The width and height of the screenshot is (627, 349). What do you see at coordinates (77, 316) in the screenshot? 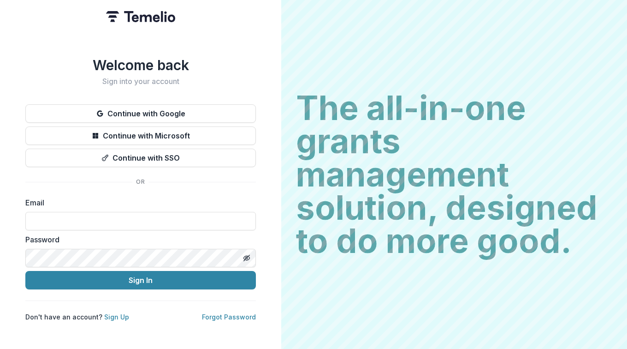
I see `p: Don't have an account?` at bounding box center [77, 316].